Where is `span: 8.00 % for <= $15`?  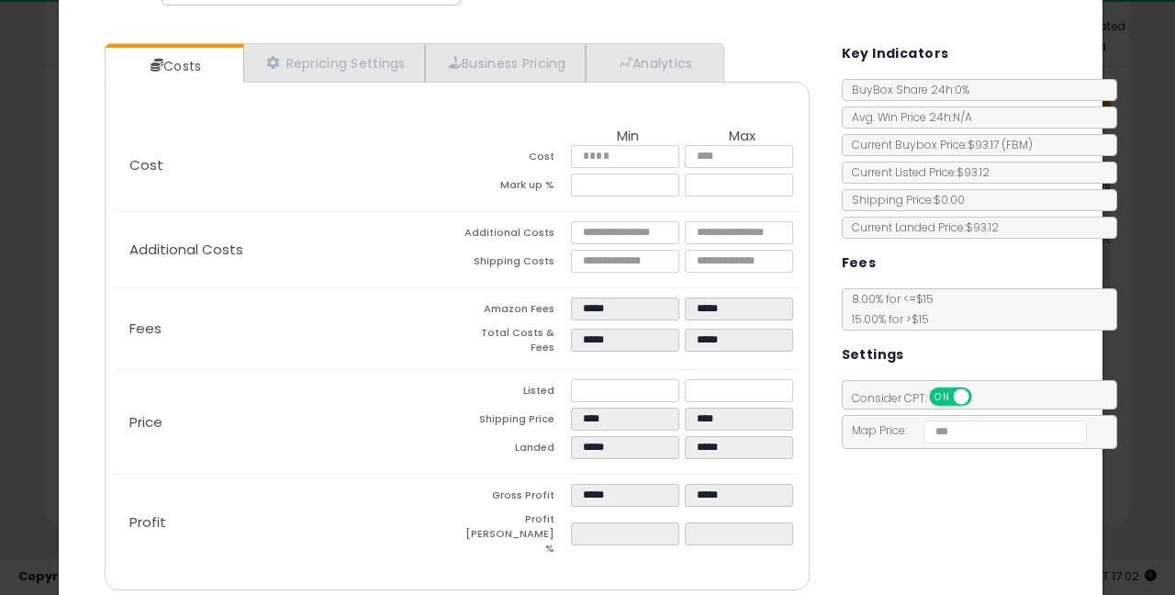
span: 8.00 % for <= $15 is located at coordinates (888, 309).